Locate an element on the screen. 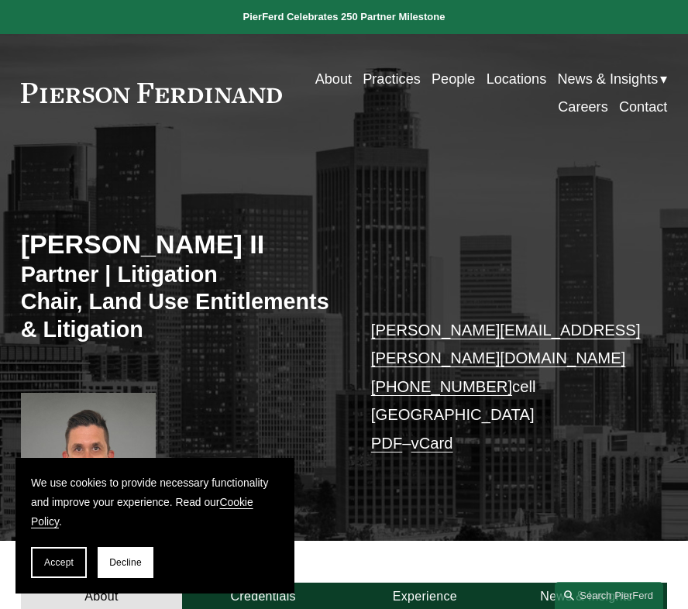  a: People is located at coordinates (453, 79).